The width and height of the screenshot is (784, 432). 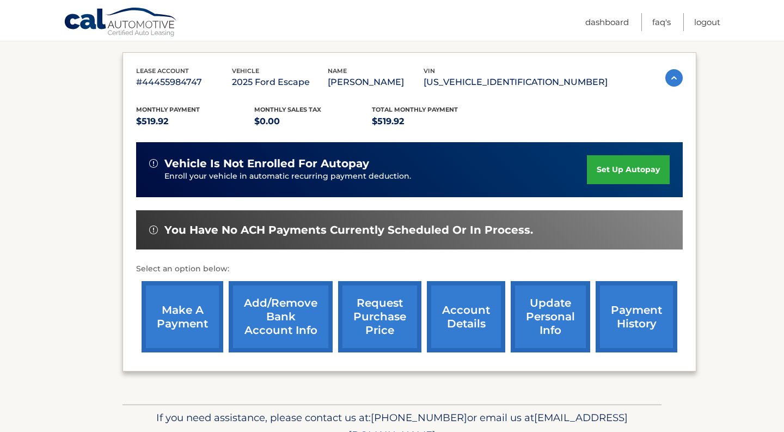 What do you see at coordinates (466, 316) in the screenshot?
I see `a: account details` at bounding box center [466, 316].